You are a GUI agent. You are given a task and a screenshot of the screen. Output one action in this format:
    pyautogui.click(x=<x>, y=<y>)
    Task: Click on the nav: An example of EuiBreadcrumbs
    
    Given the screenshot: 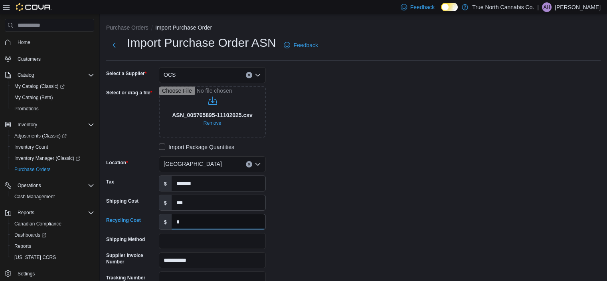 What is the action you would take?
    pyautogui.click(x=353, y=28)
    